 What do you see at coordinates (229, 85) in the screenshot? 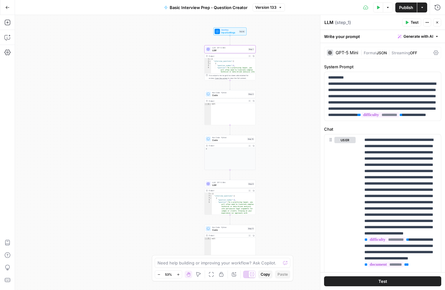
I see `g: Edge from step_1 to step_2` at bounding box center [229, 85].